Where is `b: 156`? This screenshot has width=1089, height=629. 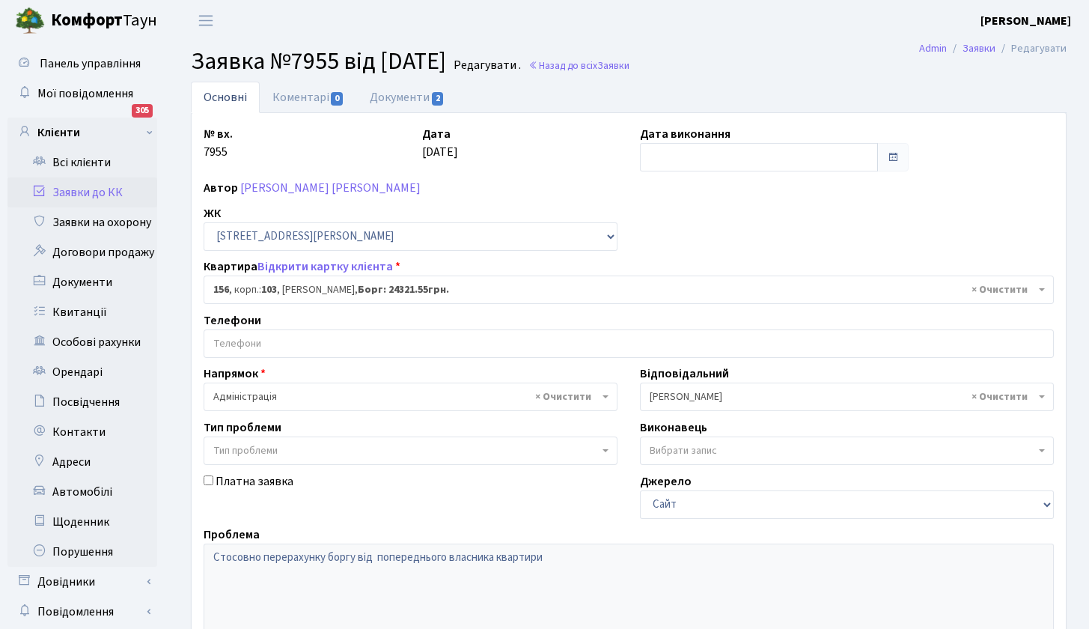 b: 156 is located at coordinates (221, 290).